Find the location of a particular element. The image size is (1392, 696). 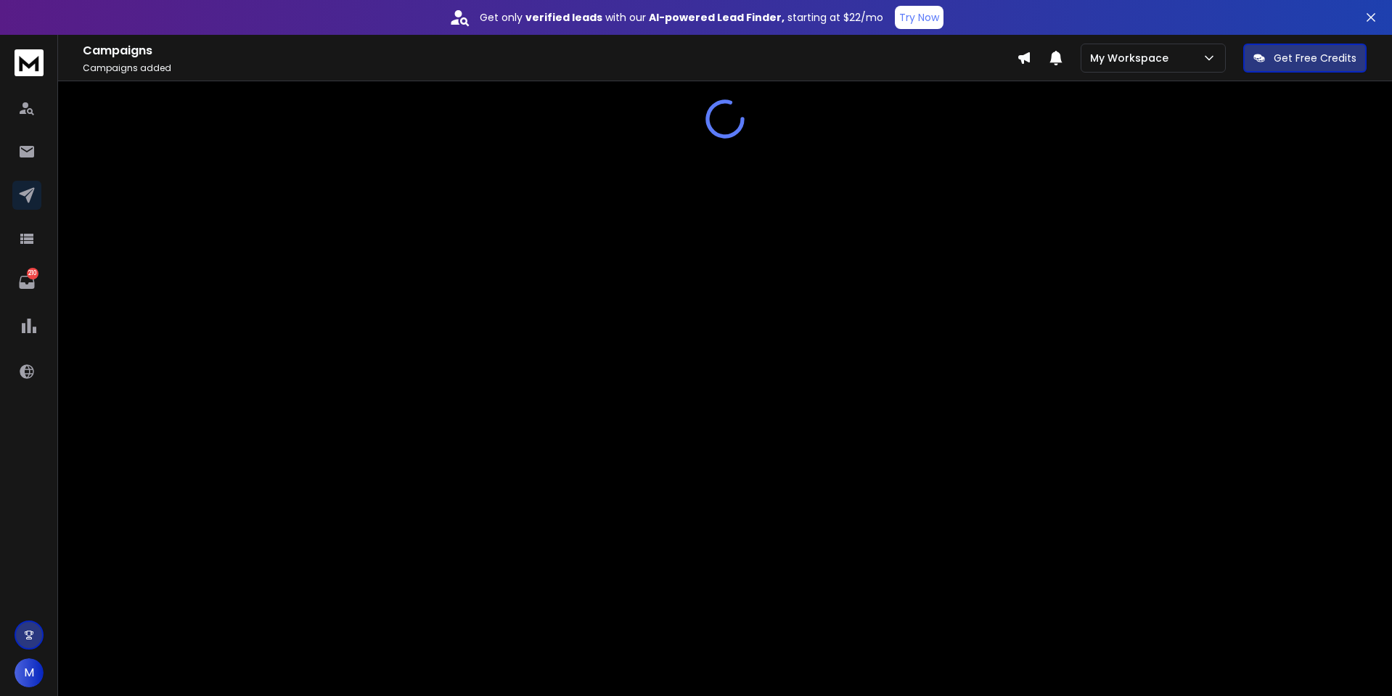

p: 210 is located at coordinates (33, 274).